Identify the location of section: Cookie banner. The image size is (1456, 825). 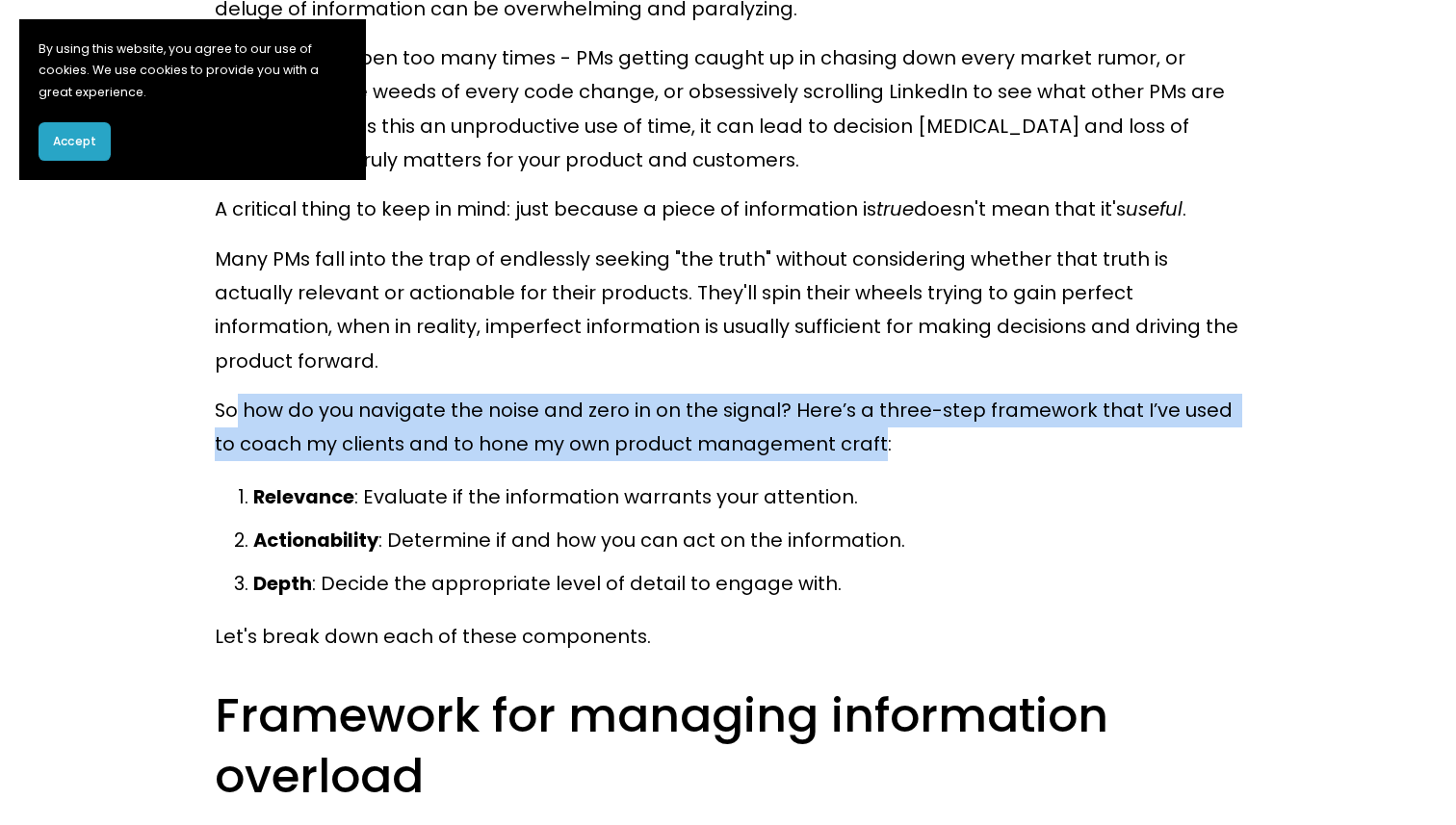
(193, 99).